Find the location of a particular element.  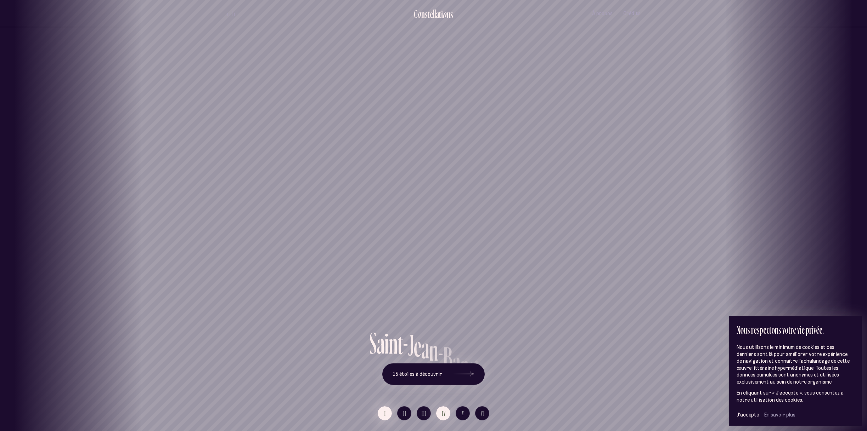

span: V is located at coordinates (463, 414).